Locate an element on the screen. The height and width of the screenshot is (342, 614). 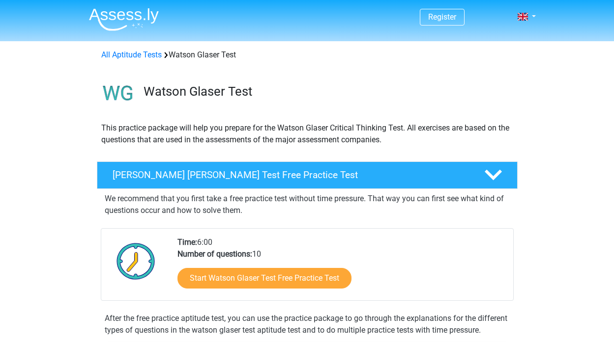
img: Clock is located at coordinates (136, 261).